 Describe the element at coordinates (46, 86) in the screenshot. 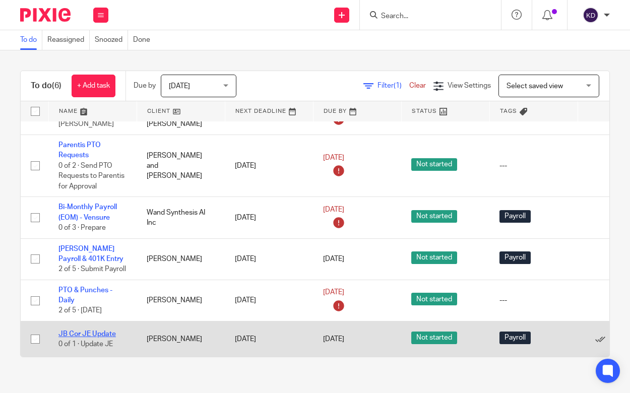

I see `h1: To do` at that location.